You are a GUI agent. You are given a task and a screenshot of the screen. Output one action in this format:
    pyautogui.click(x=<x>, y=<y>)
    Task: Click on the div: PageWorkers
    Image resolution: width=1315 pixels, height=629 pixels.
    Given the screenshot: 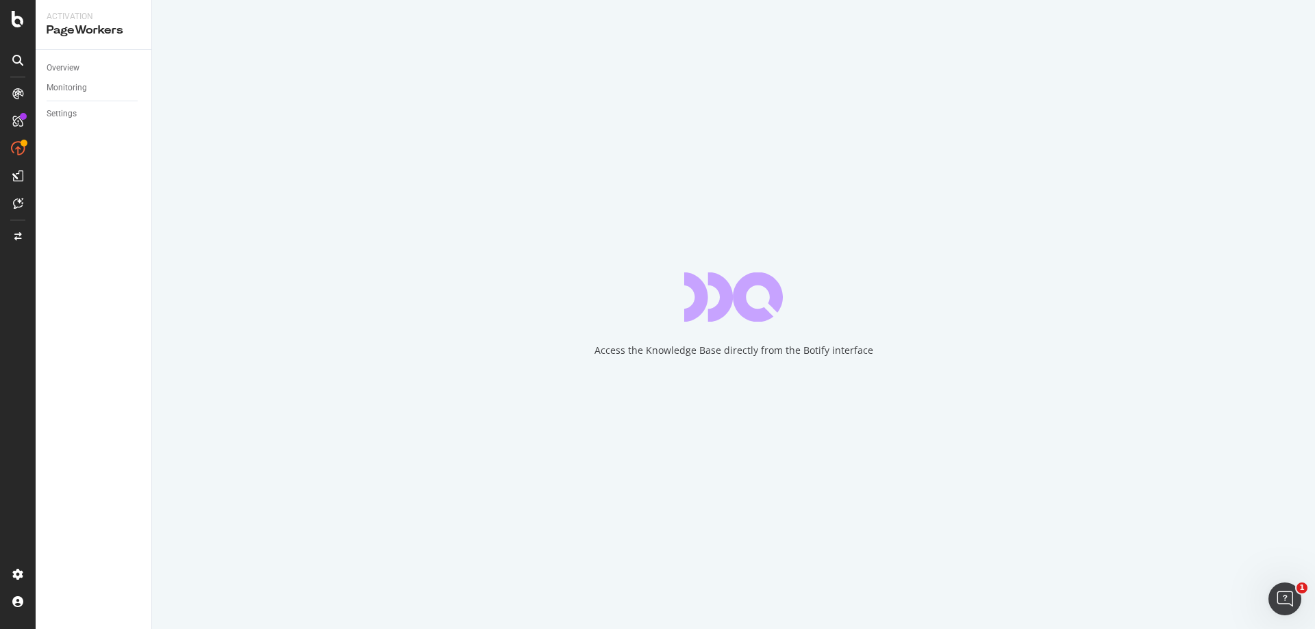 What is the action you would take?
    pyautogui.click(x=93, y=30)
    